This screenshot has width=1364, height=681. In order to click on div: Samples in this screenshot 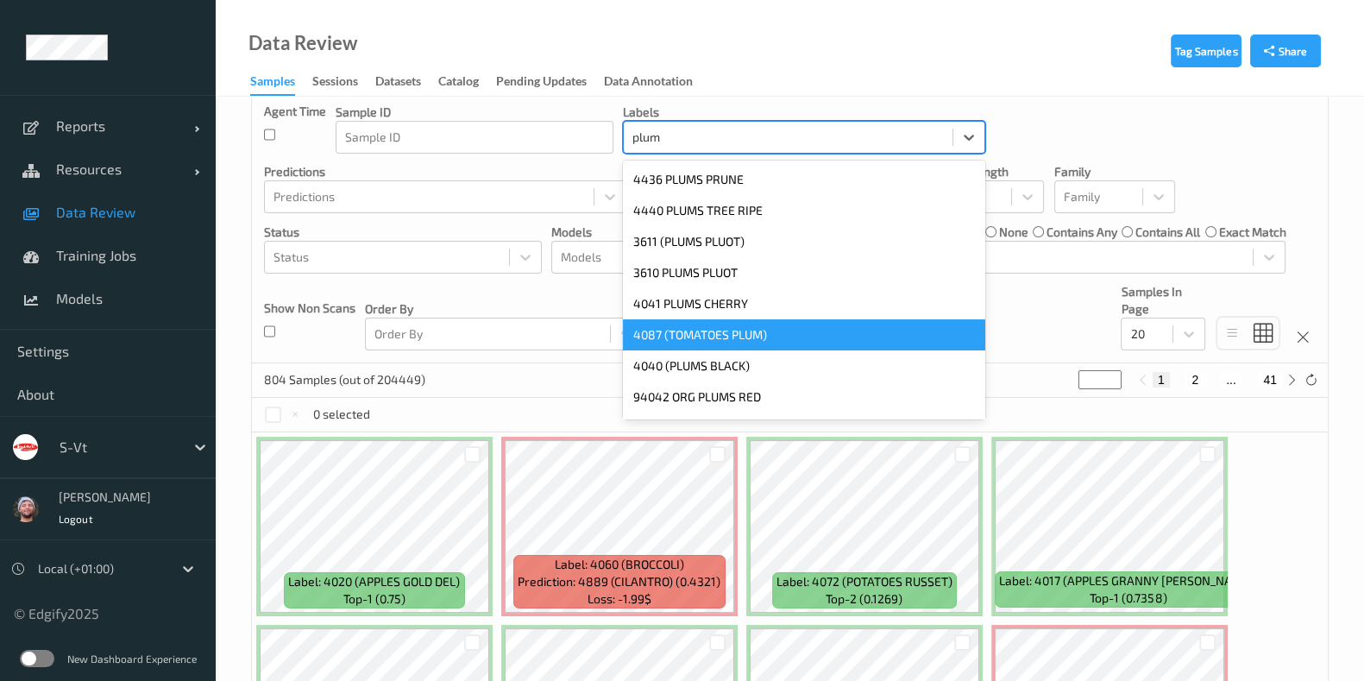, I will do `click(273, 84)`.